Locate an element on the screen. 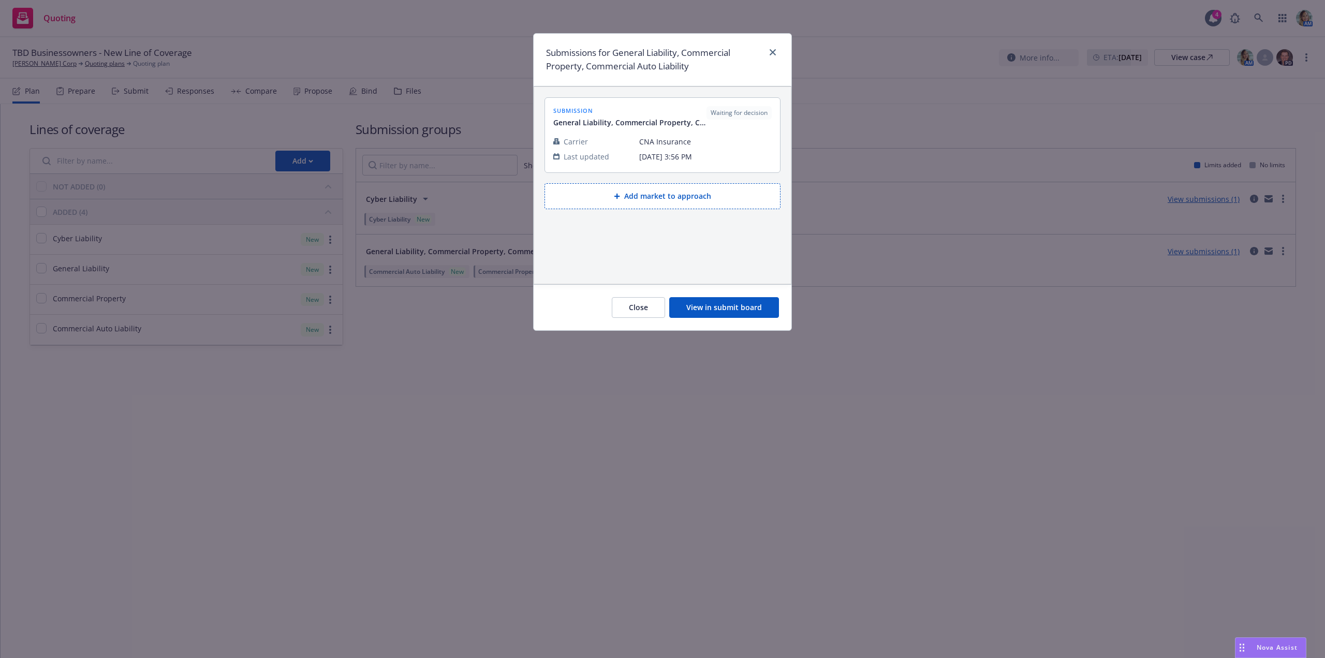 The height and width of the screenshot is (658, 1325). span: CNA Insurance is located at coordinates (706, 141).